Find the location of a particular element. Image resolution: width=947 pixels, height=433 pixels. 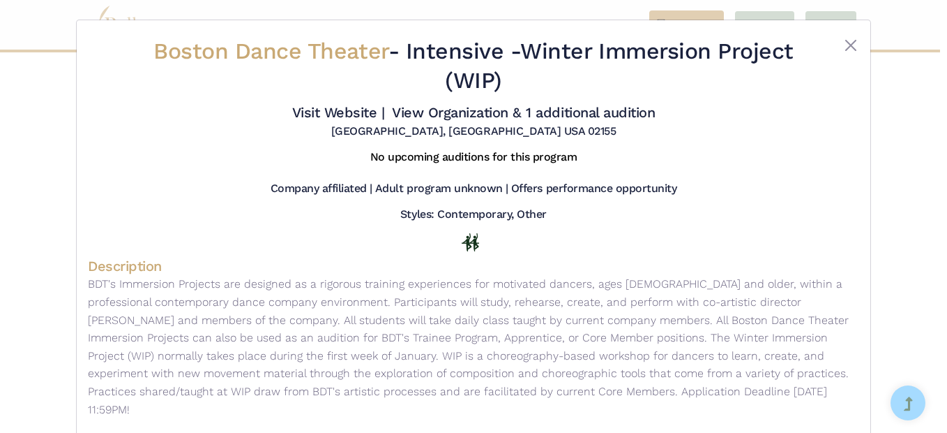

h2: - Winter Immersion Project (WIP) is located at coordinates (474, 66).